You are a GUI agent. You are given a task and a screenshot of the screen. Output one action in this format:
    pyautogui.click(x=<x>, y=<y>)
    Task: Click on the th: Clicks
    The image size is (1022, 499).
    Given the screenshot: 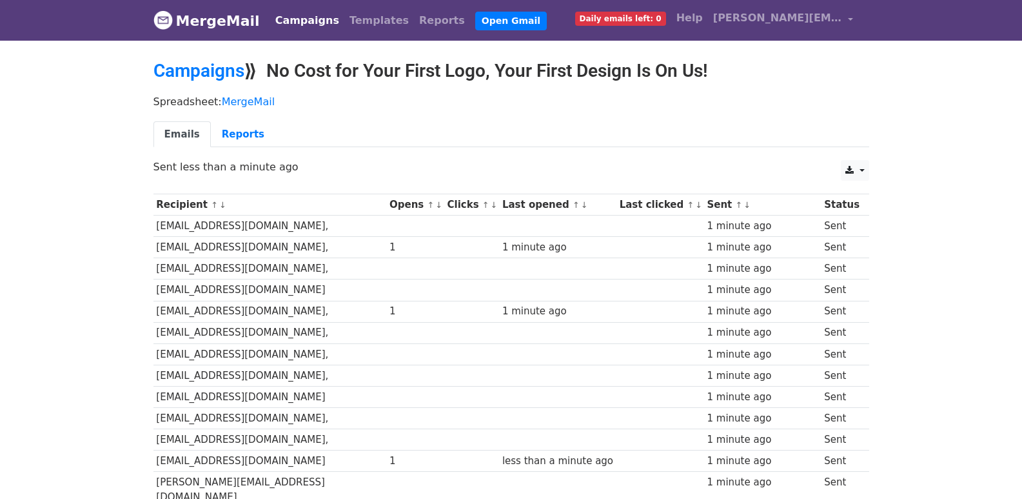 What is the action you would take?
    pyautogui.click(x=471, y=204)
    